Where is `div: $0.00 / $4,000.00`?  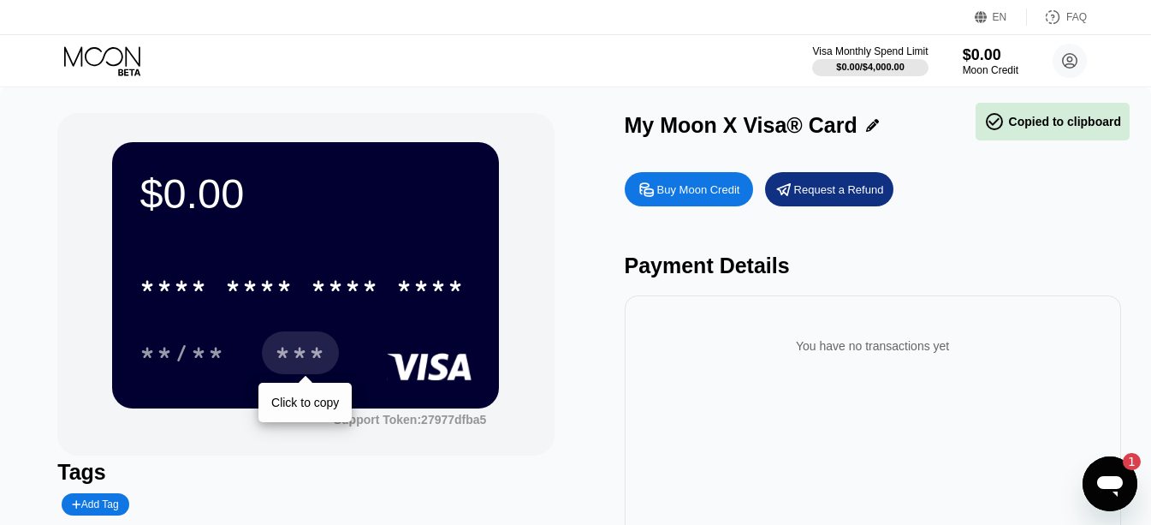 div: $0.00 / $4,000.00 is located at coordinates (870, 67).